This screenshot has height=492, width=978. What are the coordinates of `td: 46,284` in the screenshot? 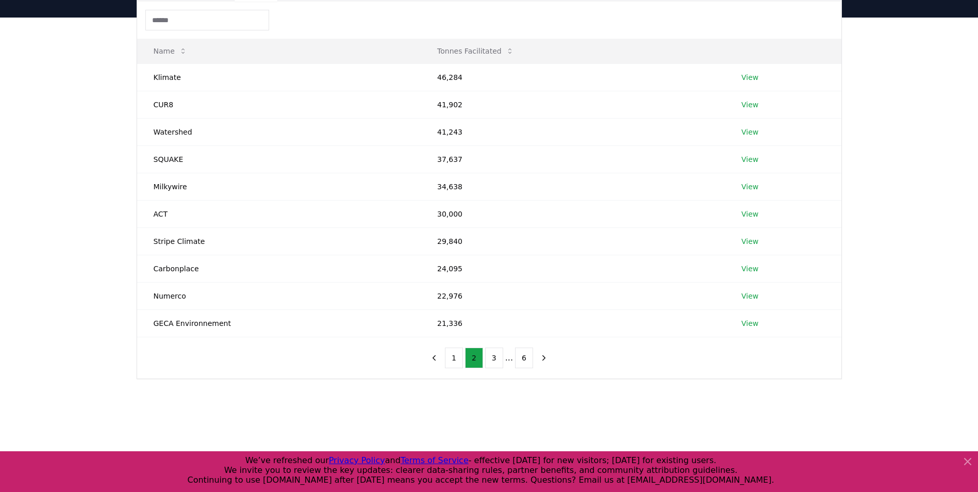 It's located at (573, 77).